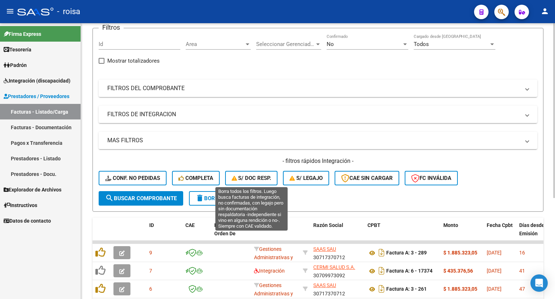  Describe the element at coordinates (306, 178) in the screenshot. I see `button: S/ legajo` at that location.